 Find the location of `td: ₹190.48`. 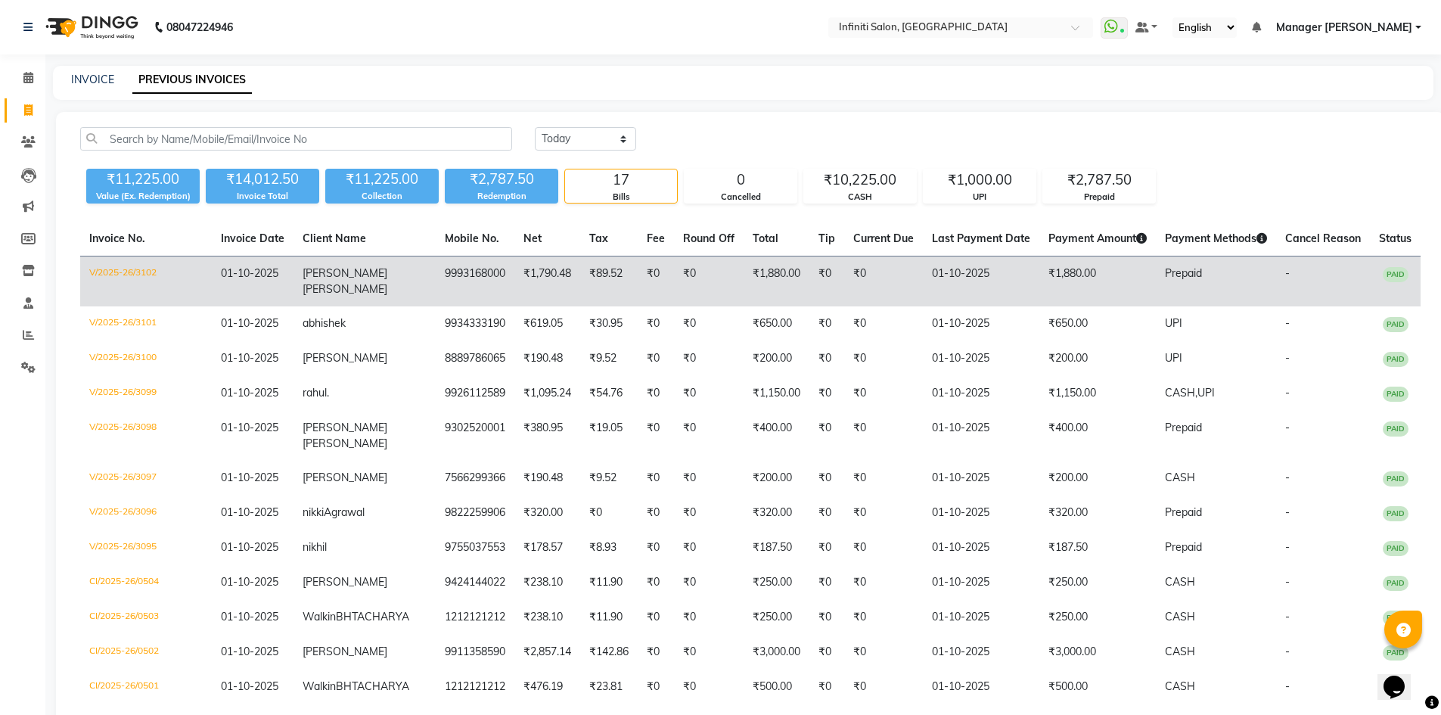

td: ₹190.48 is located at coordinates (547, 359).